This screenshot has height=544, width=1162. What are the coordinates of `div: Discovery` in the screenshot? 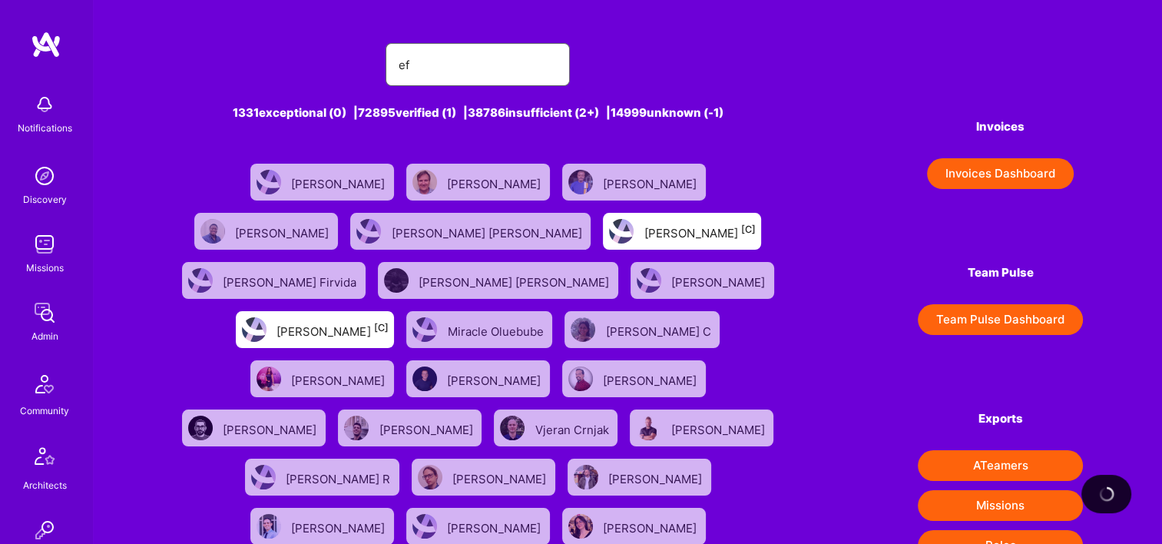 It's located at (45, 199).